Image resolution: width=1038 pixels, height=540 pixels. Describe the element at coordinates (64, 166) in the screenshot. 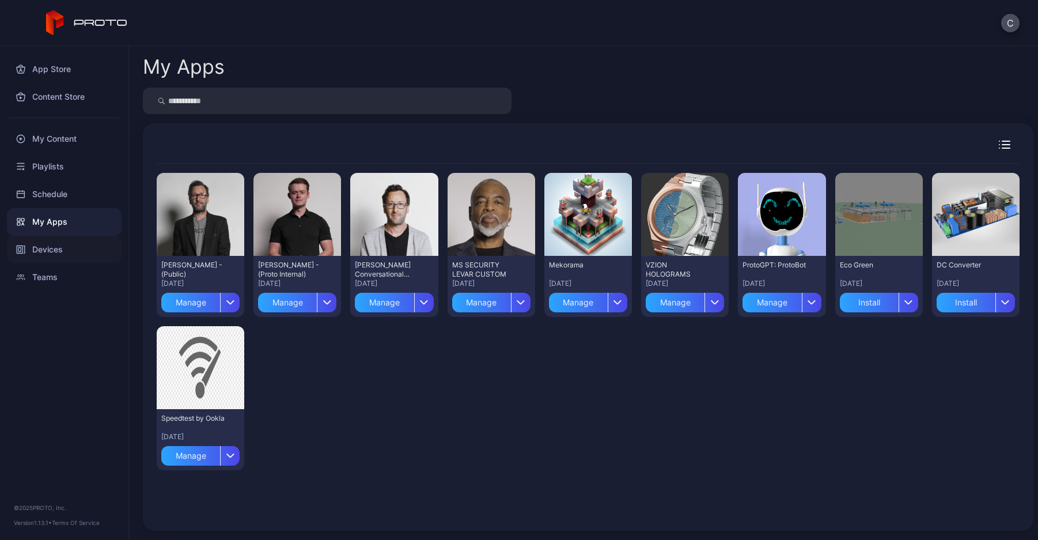

I see `a: Playlists` at that location.